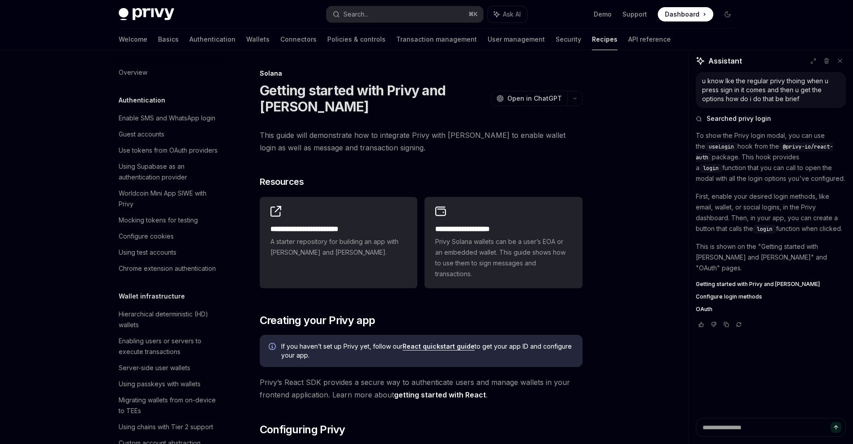  Describe the element at coordinates (133, 73) in the screenshot. I see `div: Overview` at that location.